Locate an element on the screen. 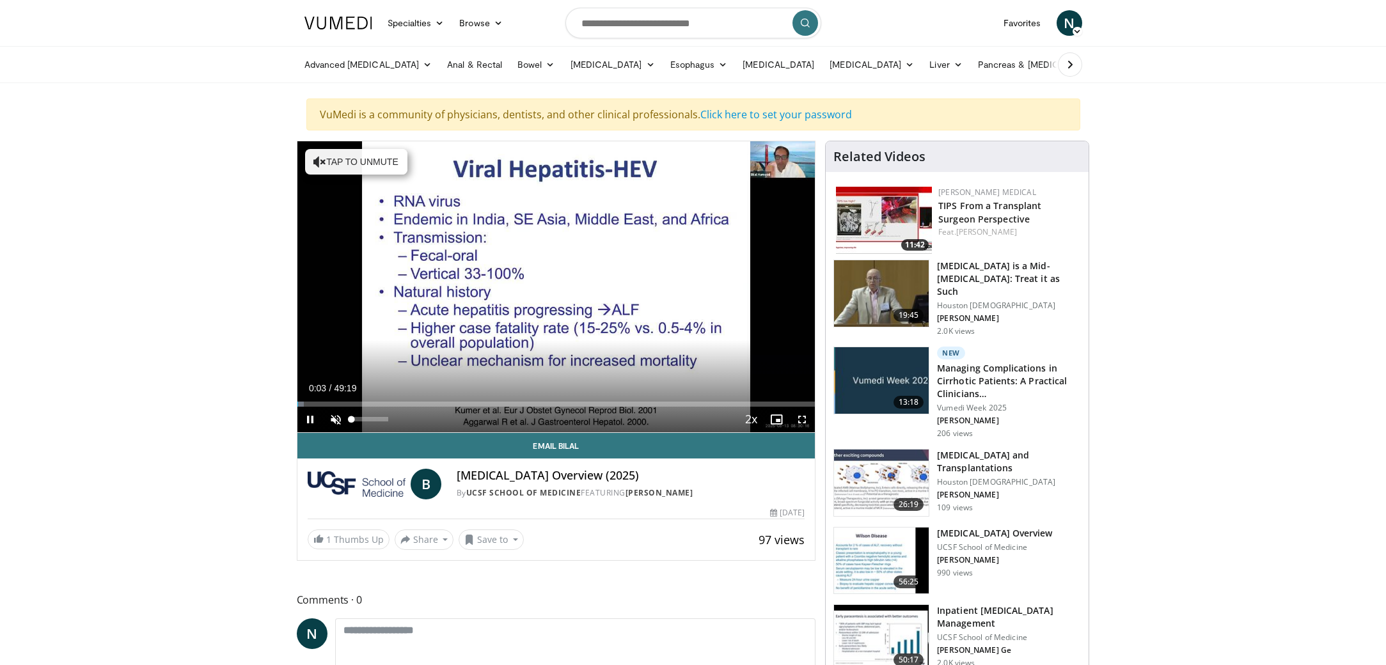 The height and width of the screenshot is (665, 1386). span: Comments 0 is located at coordinates (556, 600).